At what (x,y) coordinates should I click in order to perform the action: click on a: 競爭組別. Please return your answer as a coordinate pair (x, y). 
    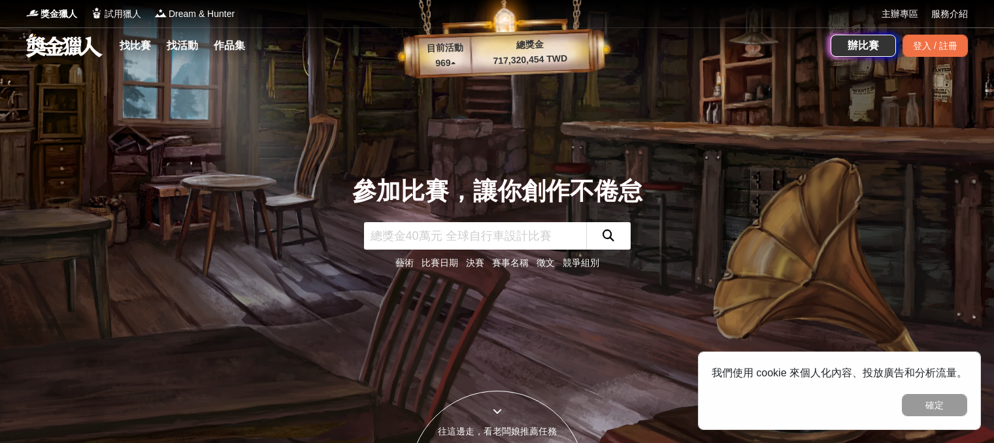
    Looking at the image, I should click on (581, 263).